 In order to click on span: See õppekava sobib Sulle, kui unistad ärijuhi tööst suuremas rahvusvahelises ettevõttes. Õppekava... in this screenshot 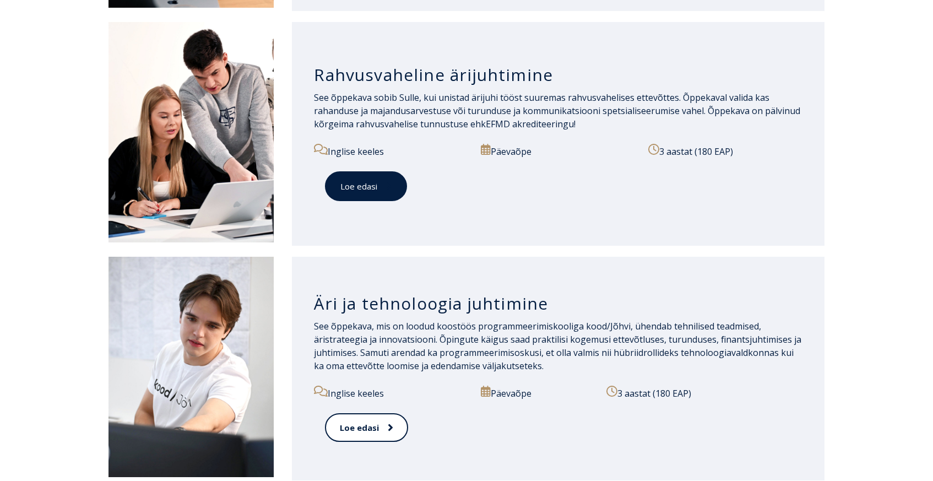, I will do `click(557, 111)`.